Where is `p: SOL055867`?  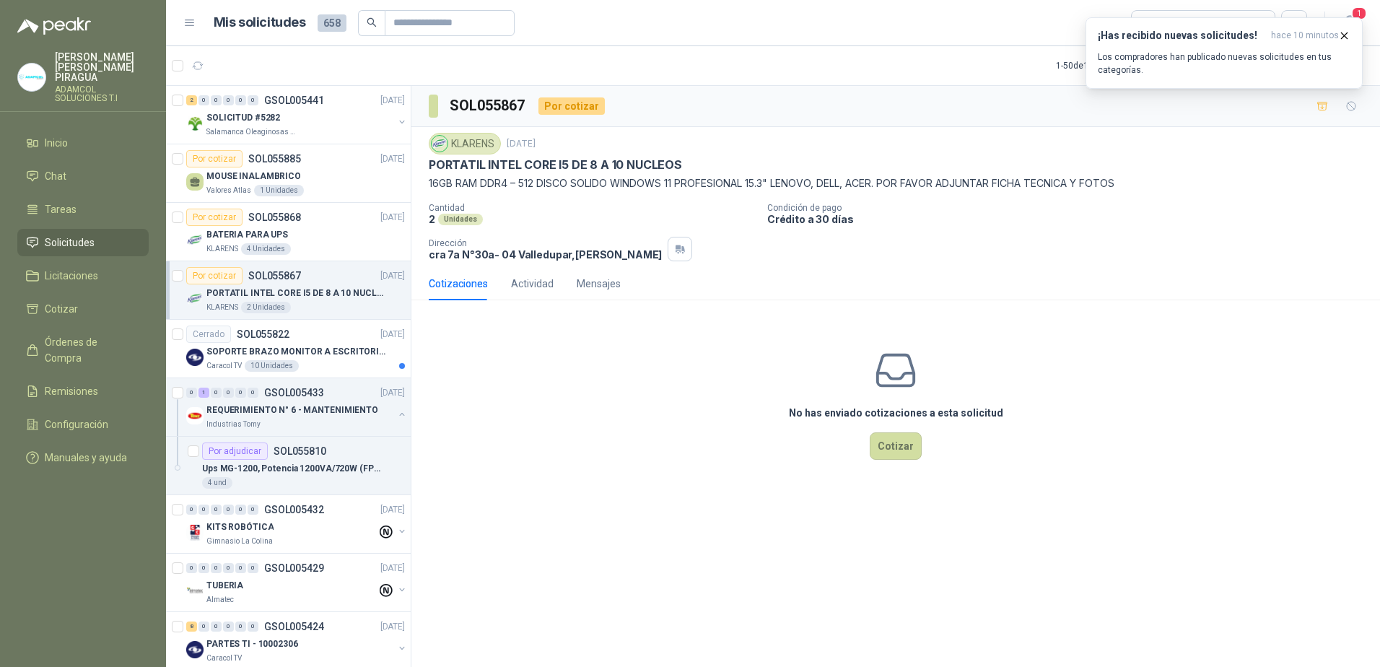
p: SOL055867 is located at coordinates (274, 276).